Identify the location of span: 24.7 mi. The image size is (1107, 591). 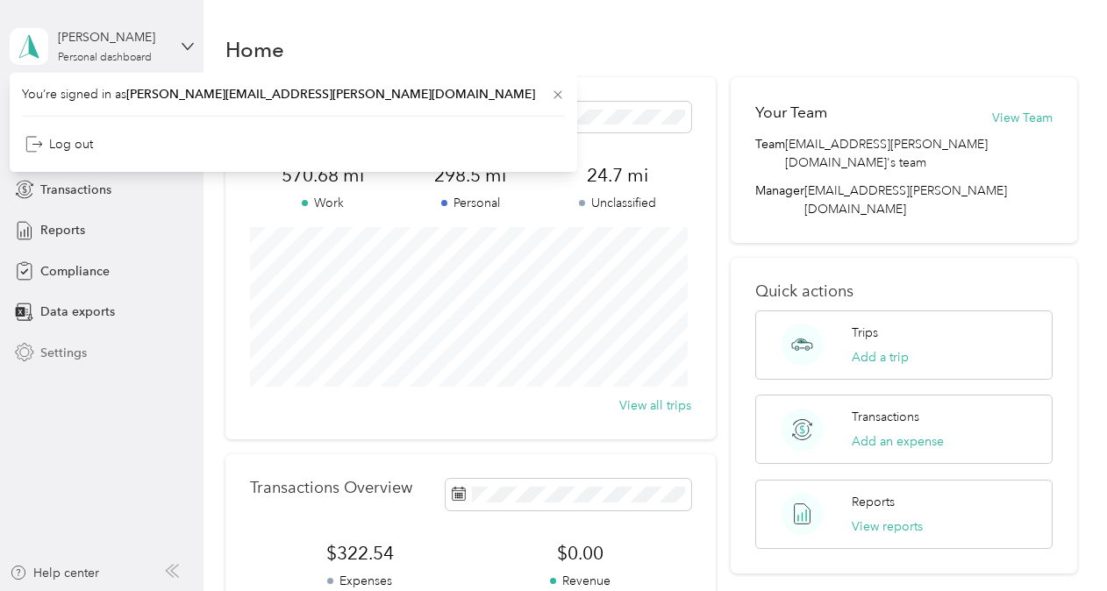
(617, 175).